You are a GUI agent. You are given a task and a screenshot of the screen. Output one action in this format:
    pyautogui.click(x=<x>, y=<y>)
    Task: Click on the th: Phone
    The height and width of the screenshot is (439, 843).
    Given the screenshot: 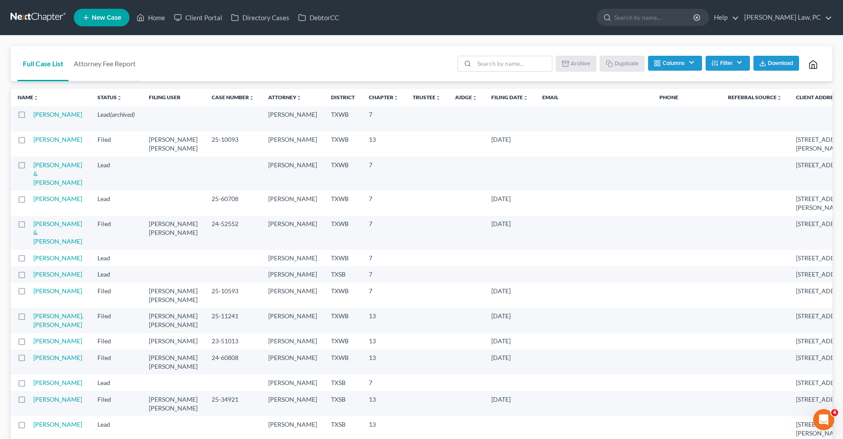 What is the action you would take?
    pyautogui.click(x=686, y=97)
    